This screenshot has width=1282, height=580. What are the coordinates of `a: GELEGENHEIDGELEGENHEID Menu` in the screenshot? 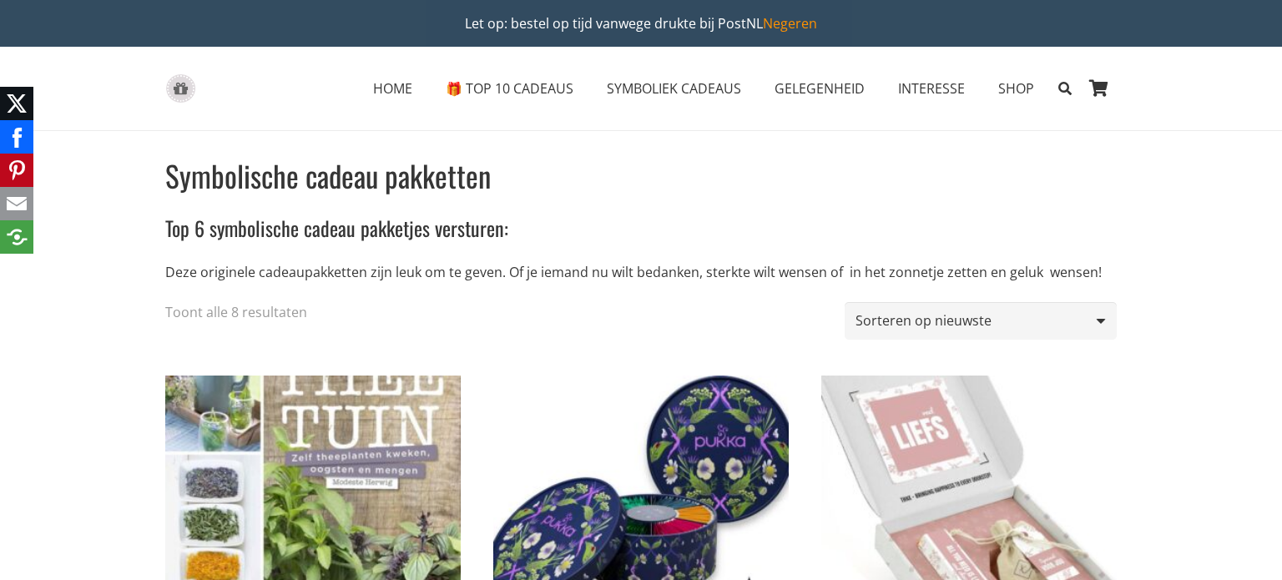 It's located at (820, 88).